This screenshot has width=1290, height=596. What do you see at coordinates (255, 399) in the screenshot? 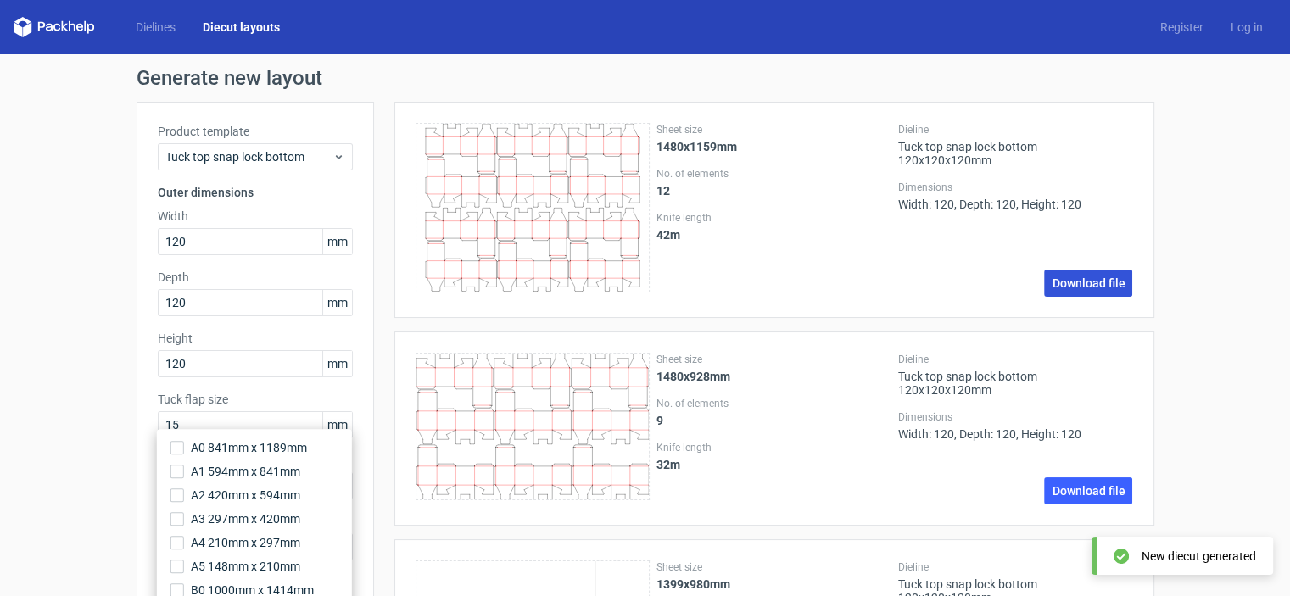
I see `label: Tuck flap size` at bounding box center [255, 399].